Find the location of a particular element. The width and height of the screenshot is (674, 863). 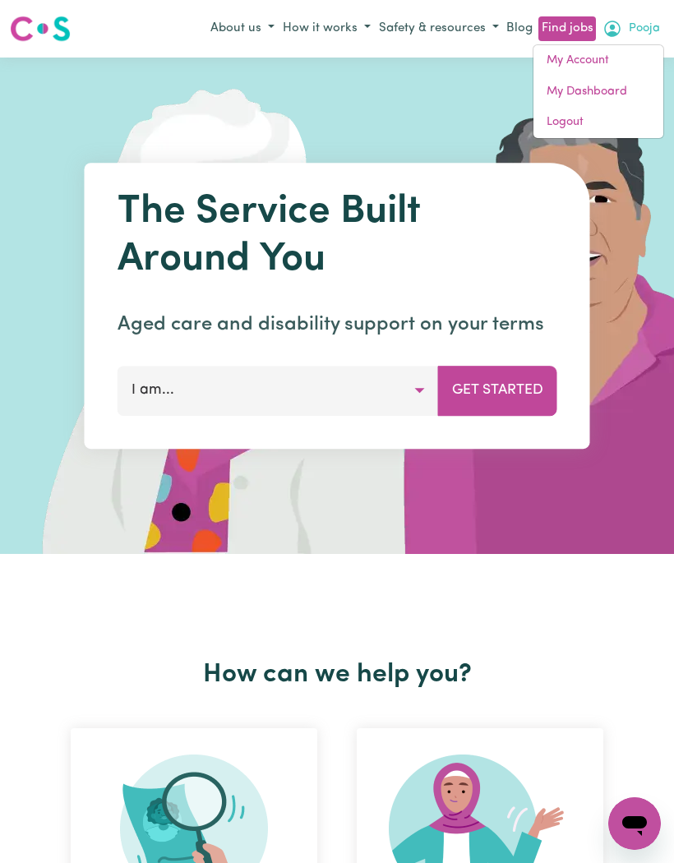

button: Get Started is located at coordinates (497, 390).